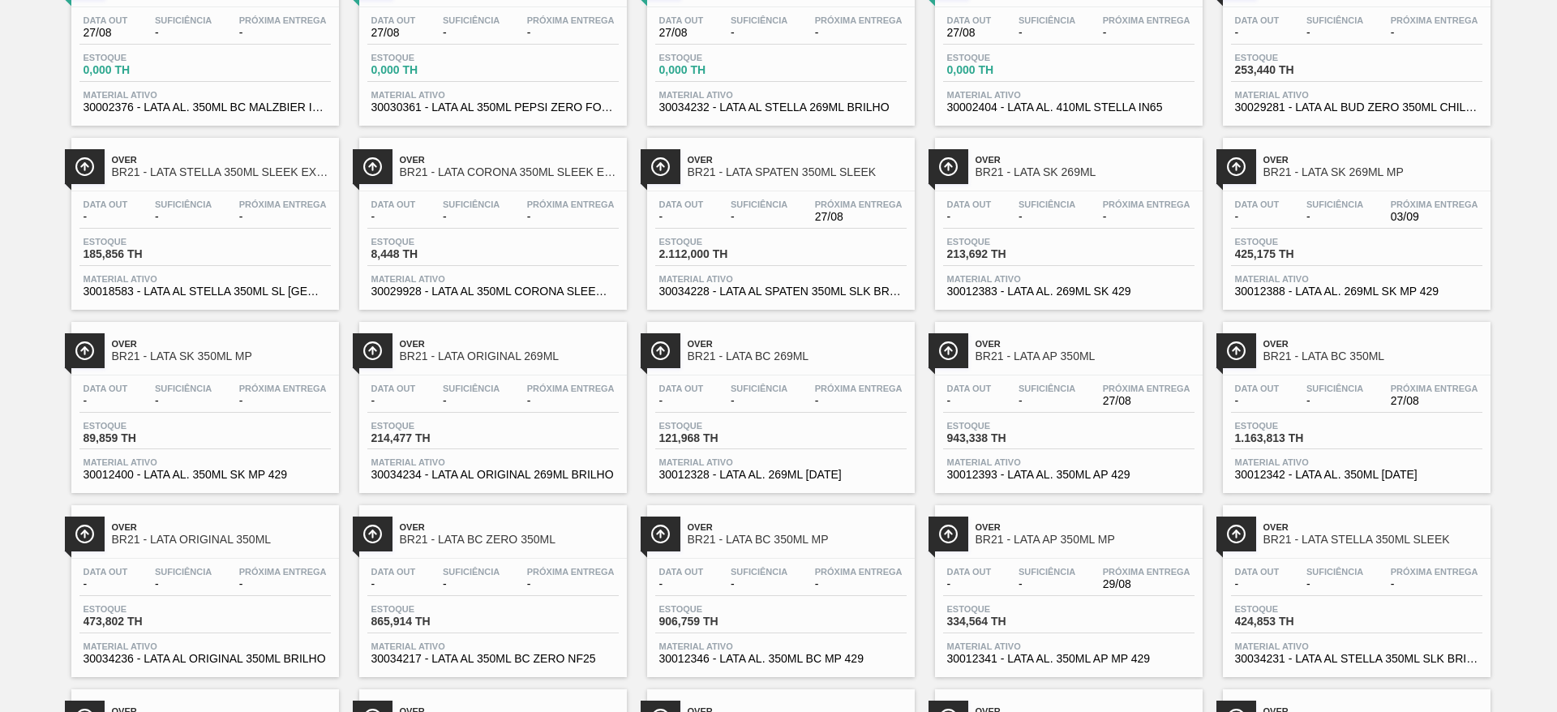 This screenshot has height=712, width=1557. What do you see at coordinates (493, 474) in the screenshot?
I see `span: 30034234 - LATA AL ORIGINAL 269ML BRILHO` at bounding box center [493, 474].